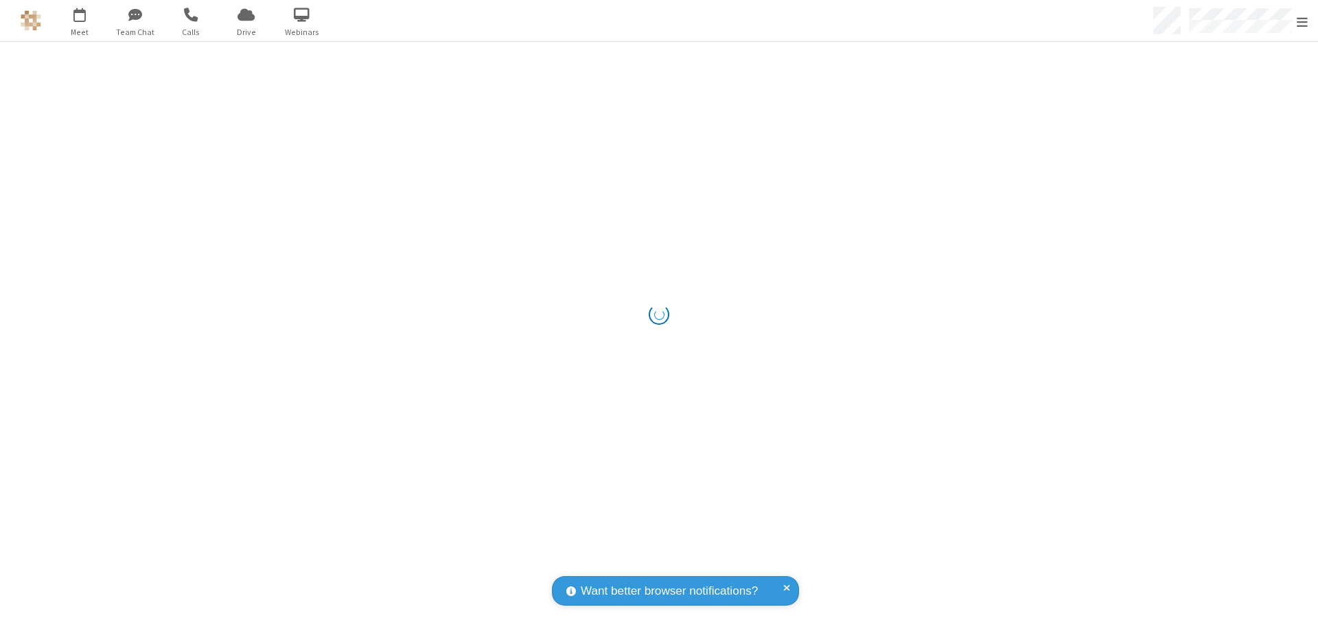 This screenshot has width=1318, height=629. What do you see at coordinates (301, 32) in the screenshot?
I see `span: Webinars` at bounding box center [301, 32].